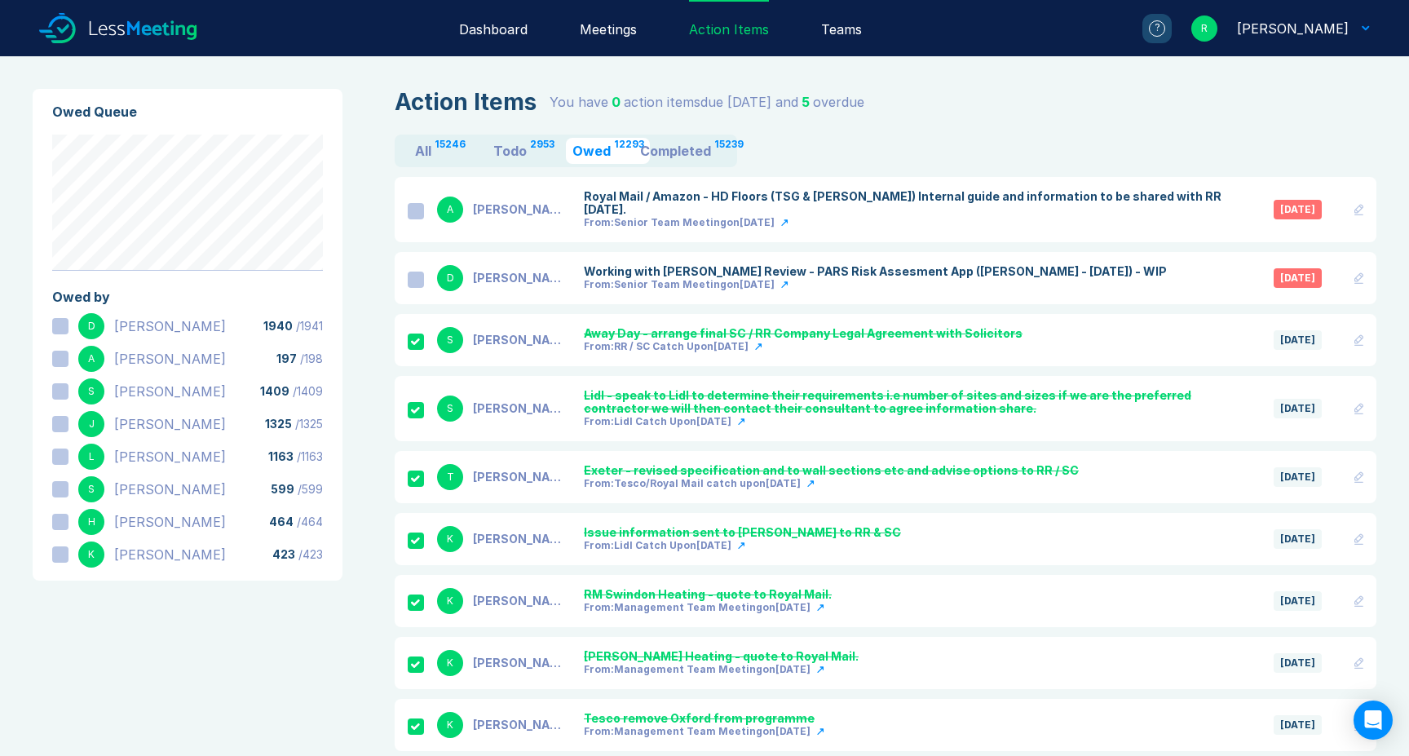  I want to click on div: J, so click(91, 424).